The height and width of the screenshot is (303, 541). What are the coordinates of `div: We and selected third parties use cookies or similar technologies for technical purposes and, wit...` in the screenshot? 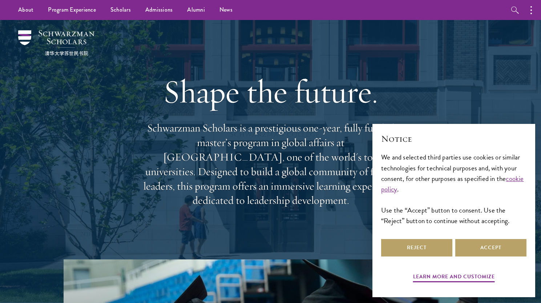 It's located at (454, 189).